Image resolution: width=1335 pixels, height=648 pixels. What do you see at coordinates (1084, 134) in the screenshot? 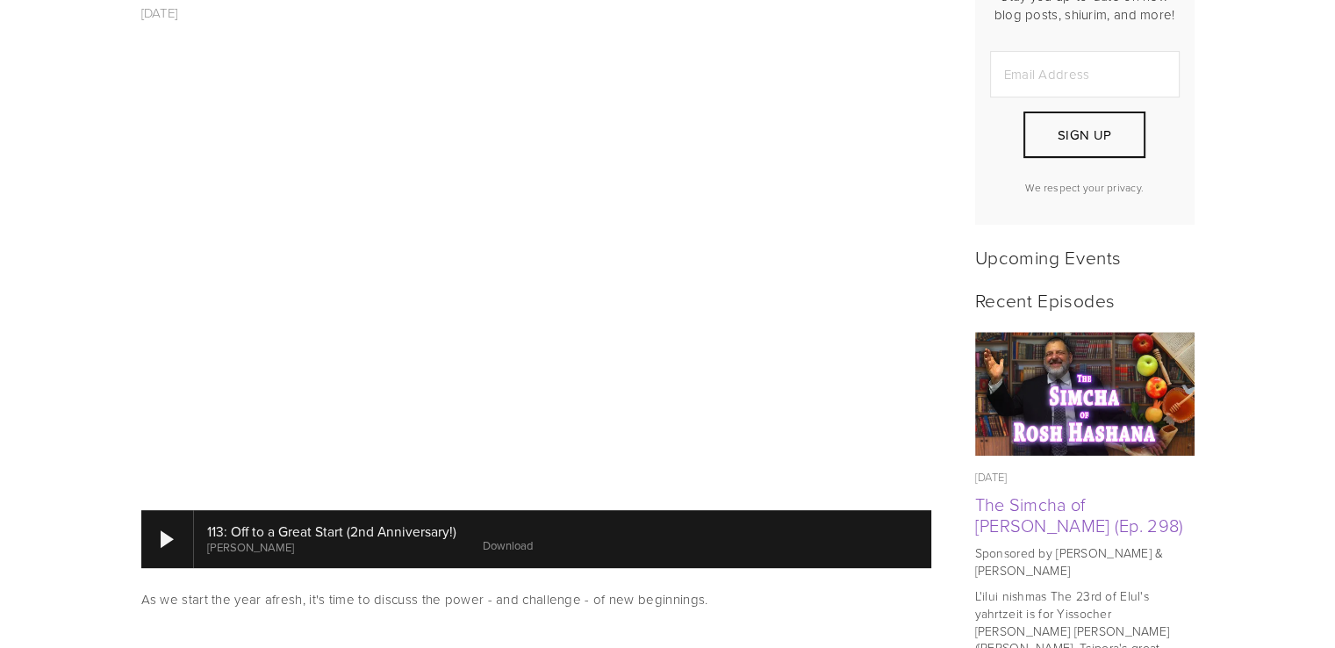
I see `button: Sign Up` at bounding box center [1084, 134].